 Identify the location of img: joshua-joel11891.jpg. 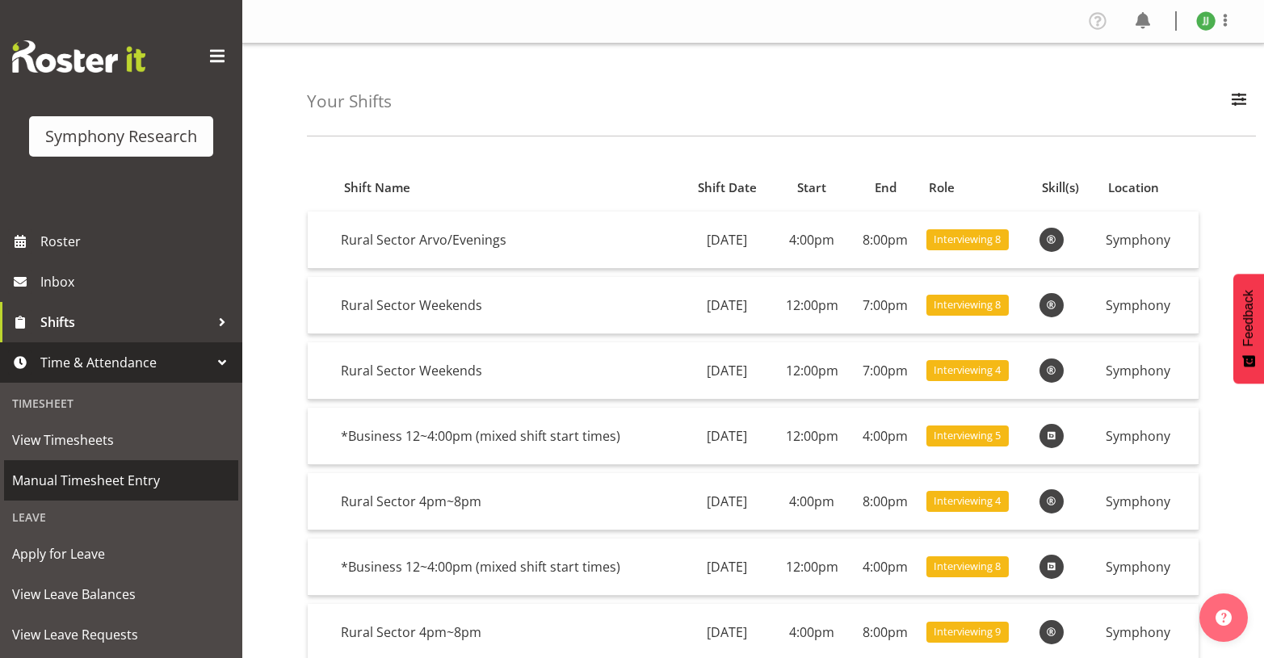
(1206, 21).